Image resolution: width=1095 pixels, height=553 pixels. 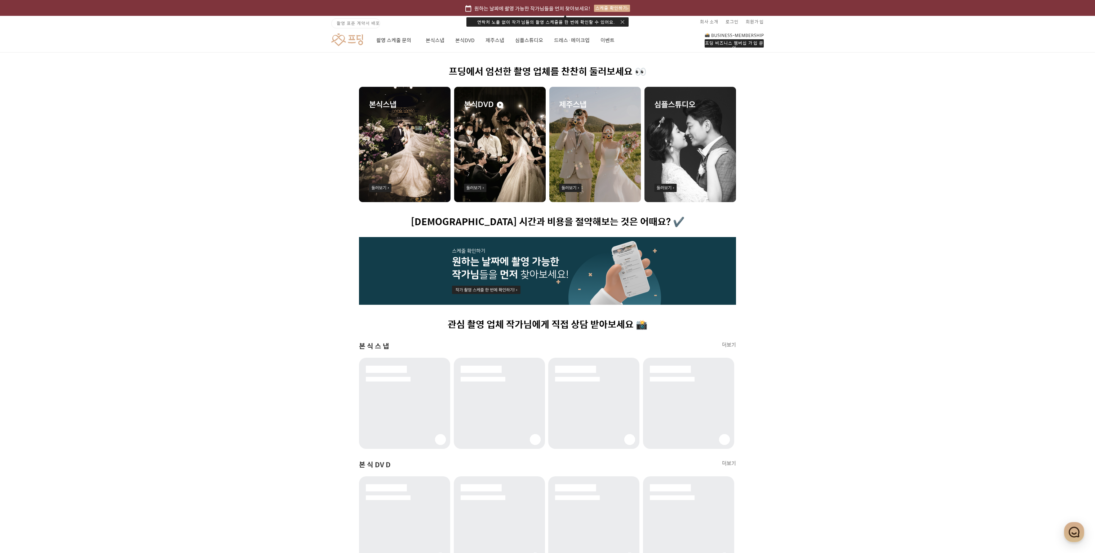 I want to click on span: 촬영 표준 계약서 배포, so click(x=358, y=23).